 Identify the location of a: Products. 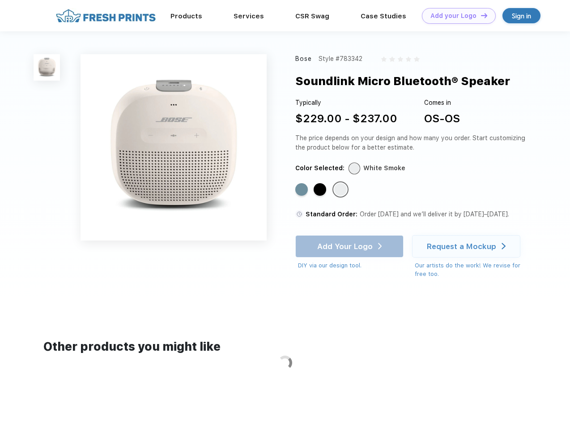
(186, 16).